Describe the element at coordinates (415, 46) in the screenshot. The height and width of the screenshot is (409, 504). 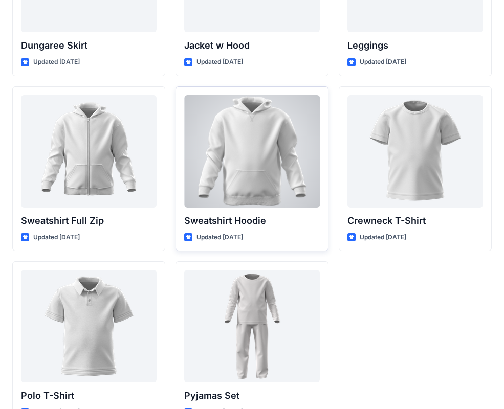
I see `p: Leggings` at that location.